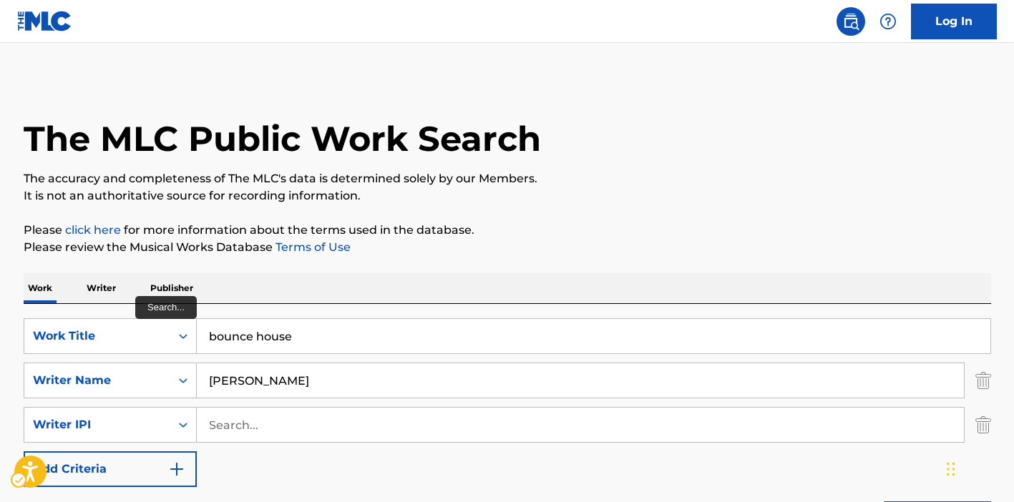 The height and width of the screenshot is (502, 1014). Describe the element at coordinates (954, 21) in the screenshot. I see `a: Log In` at that location.